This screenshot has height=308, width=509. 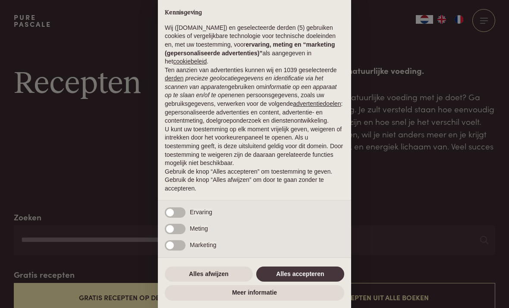 What do you see at coordinates (190, 61) in the screenshot?
I see `a: cookiebeleid` at bounding box center [190, 61].